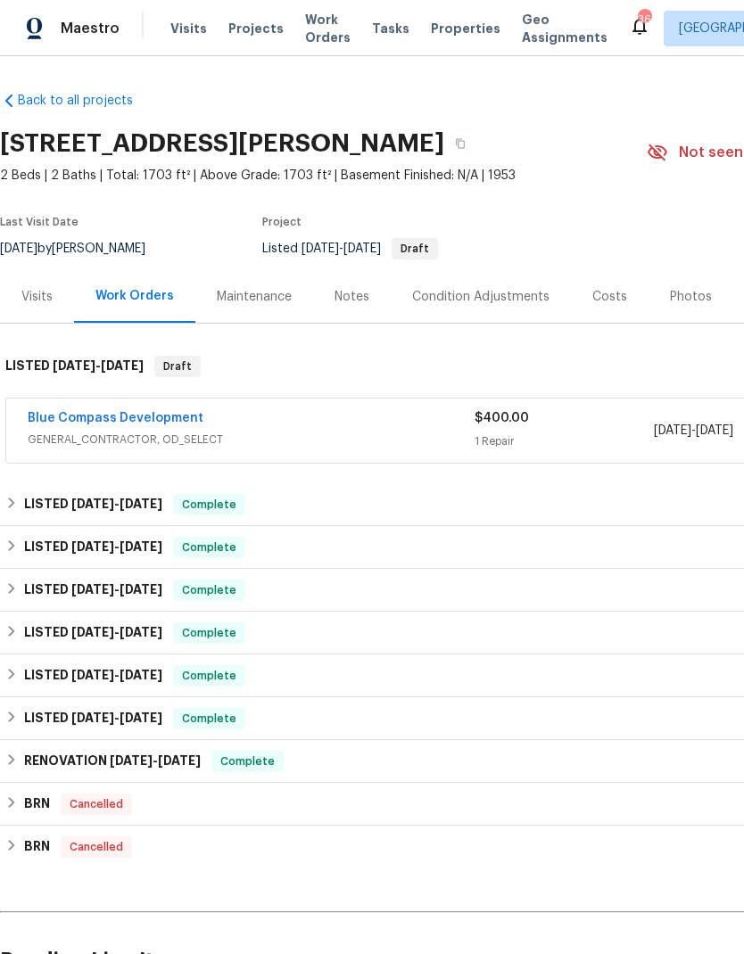  Describe the element at coordinates (351, 297) in the screenshot. I see `div: Notes` at that location.